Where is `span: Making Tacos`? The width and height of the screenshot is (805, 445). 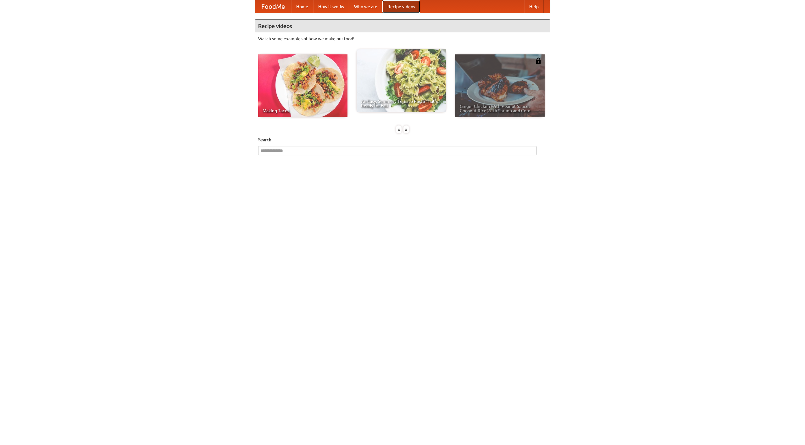 span: Making Tacos is located at coordinates (303, 111).